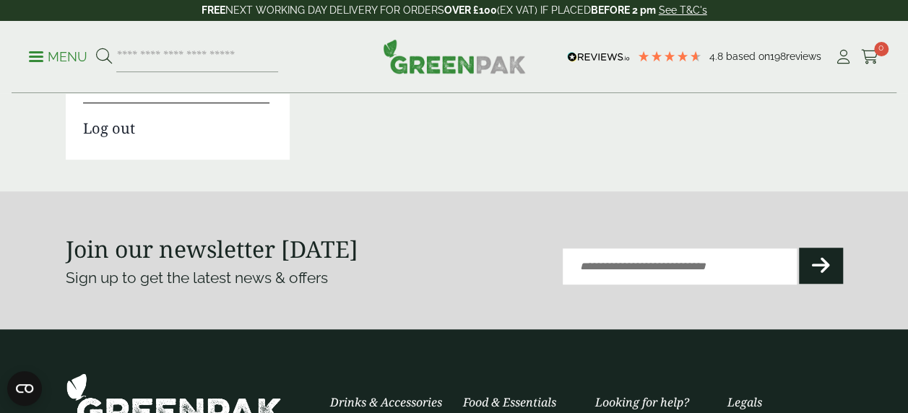 This screenshot has height=413, width=908. Describe the element at coordinates (241, 278) in the screenshot. I see `p: Sign up to get the latest news & offers` at that location.